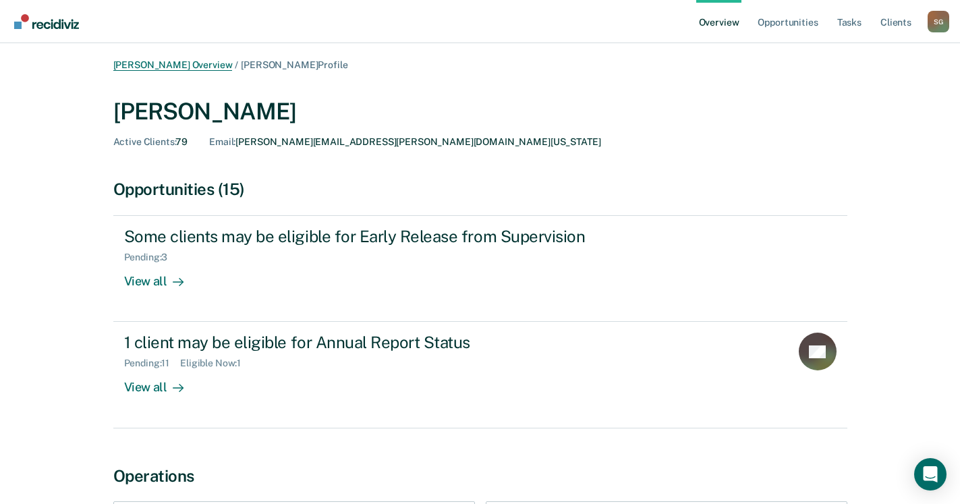 This screenshot has width=960, height=504. Describe the element at coordinates (144, 142) in the screenshot. I see `span: Active Clients :` at that location.